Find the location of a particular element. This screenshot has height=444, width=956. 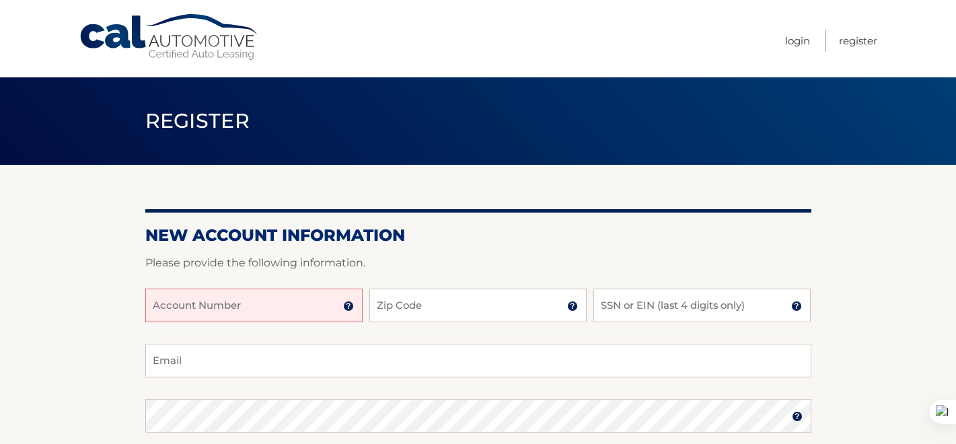

a: Login is located at coordinates (797, 40).